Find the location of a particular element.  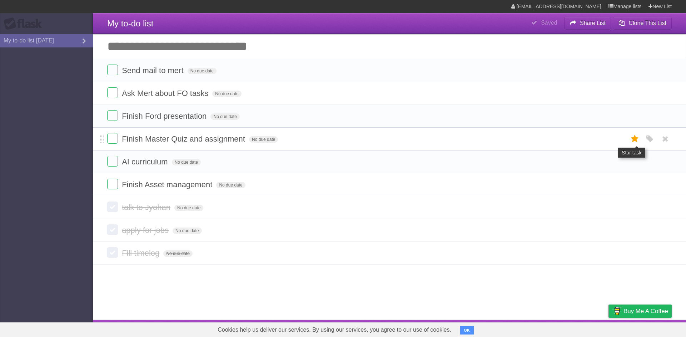

a: Privacy is located at coordinates (608, 329).